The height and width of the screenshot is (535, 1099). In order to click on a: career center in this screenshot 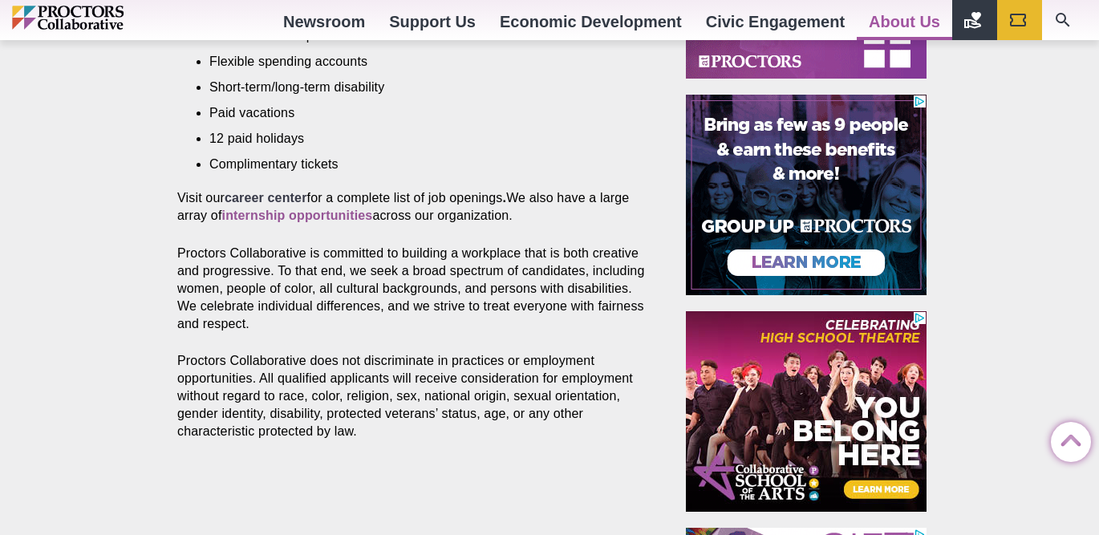, I will do `click(266, 197)`.